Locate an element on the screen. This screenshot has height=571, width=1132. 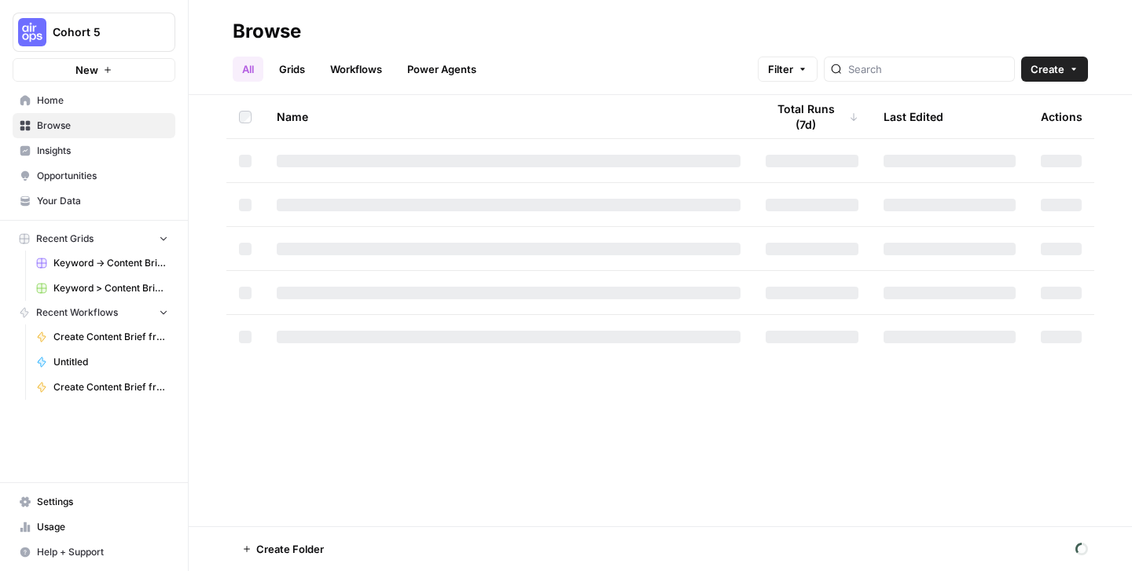
span: Browse is located at coordinates (102, 126).